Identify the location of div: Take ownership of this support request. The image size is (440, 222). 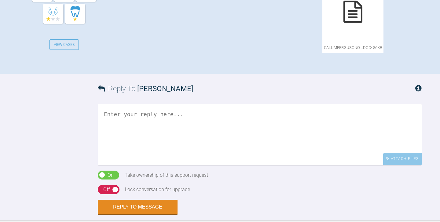
(166, 175).